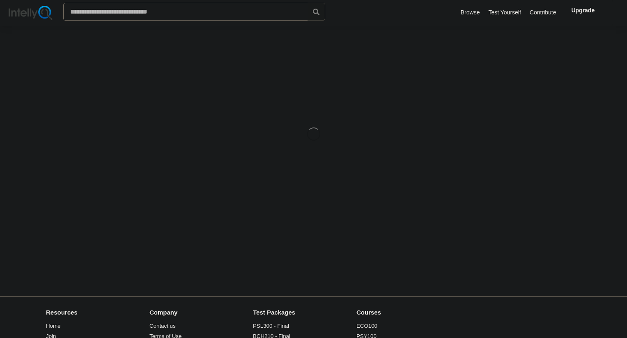  I want to click on h4: Company, so click(178, 312).